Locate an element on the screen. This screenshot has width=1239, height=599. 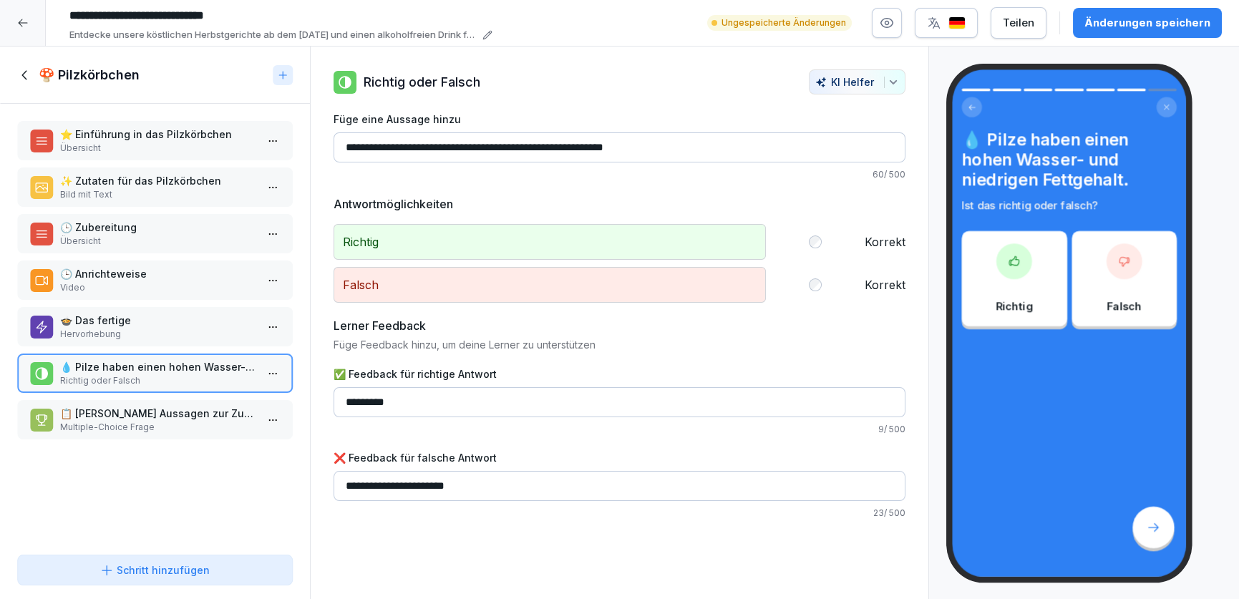
h1: 🍄 Pilzkörbchen is located at coordinates (89, 75).